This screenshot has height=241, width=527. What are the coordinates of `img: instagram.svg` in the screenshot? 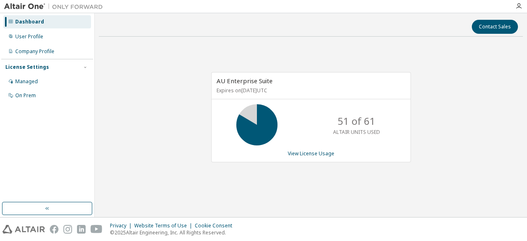 It's located at (68, 229).